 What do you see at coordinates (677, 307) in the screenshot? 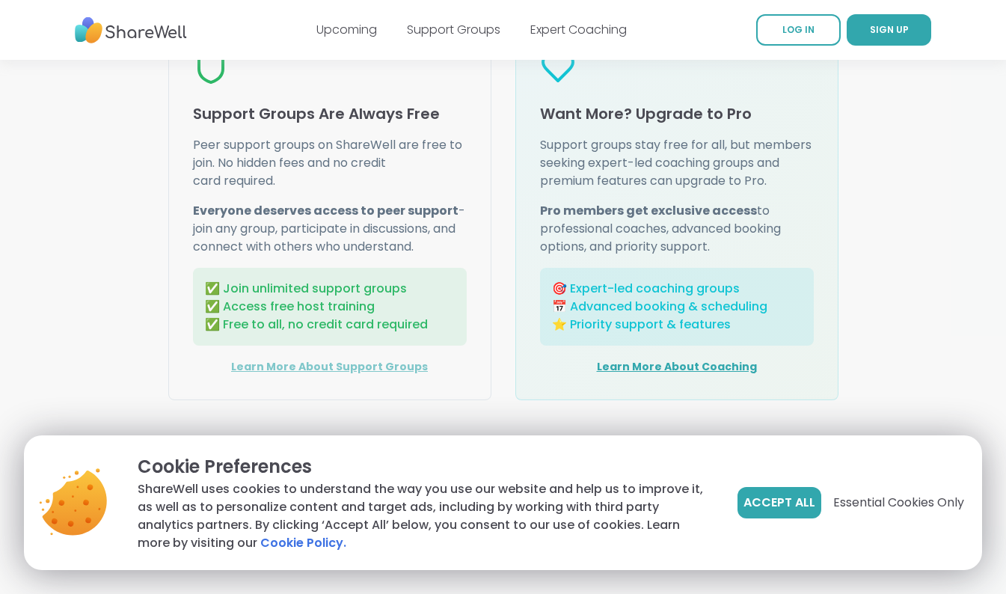
I see `p: 🎯 Expert-led coaching groups 📅 Advanced booking & scheduling ⭐ Priority support & features` at bounding box center [677, 307].